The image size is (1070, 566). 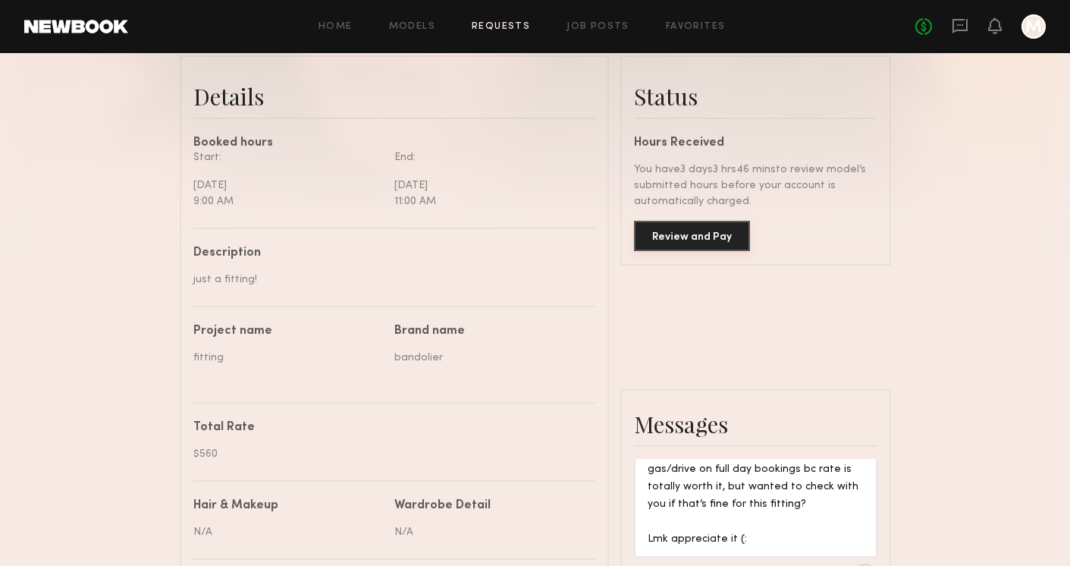 I want to click on a: Favorites, so click(x=695, y=27).